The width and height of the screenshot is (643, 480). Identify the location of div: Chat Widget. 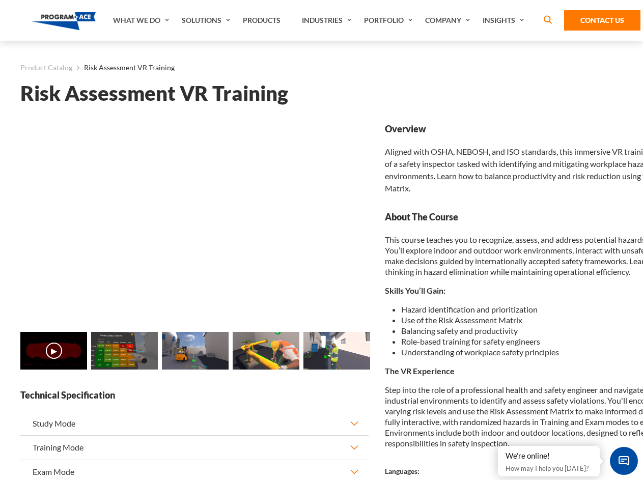
(624, 461).